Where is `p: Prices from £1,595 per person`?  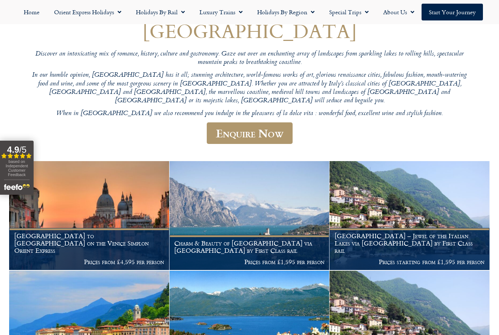 p: Prices from £1,595 per person is located at coordinates (249, 262).